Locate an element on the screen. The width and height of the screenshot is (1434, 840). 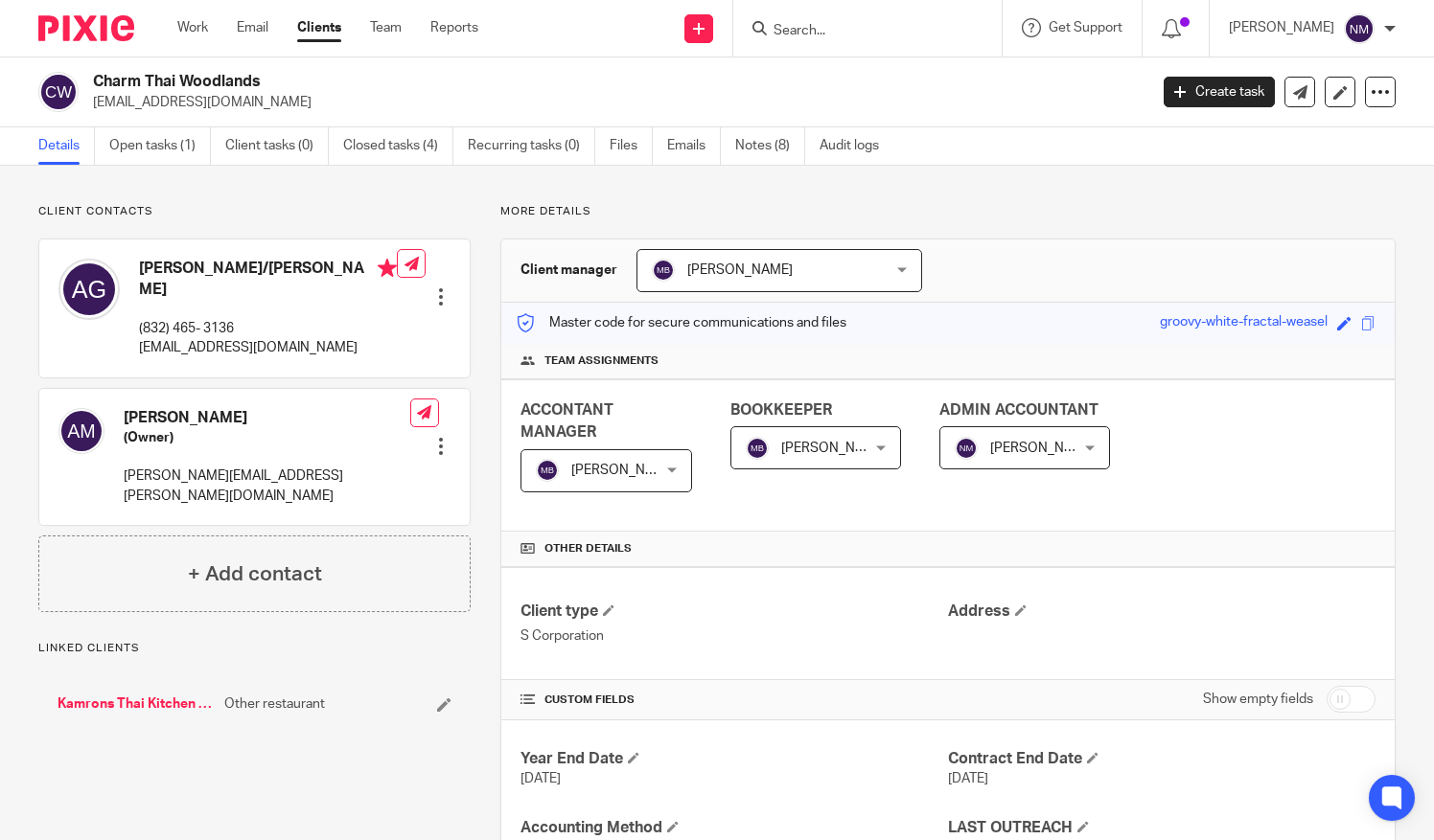
img: Pixie is located at coordinates (86, 27).